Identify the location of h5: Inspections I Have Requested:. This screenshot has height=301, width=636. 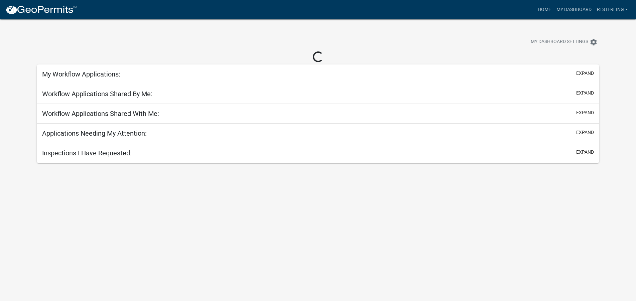
(87, 153).